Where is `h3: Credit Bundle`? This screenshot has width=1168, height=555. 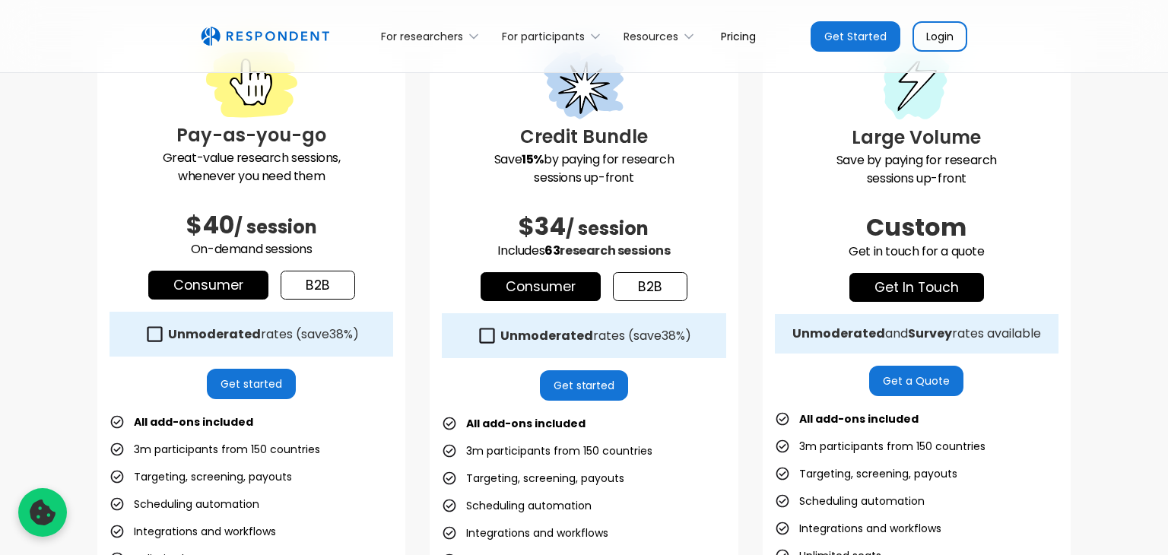 h3: Credit Bundle is located at coordinates (583, 137).